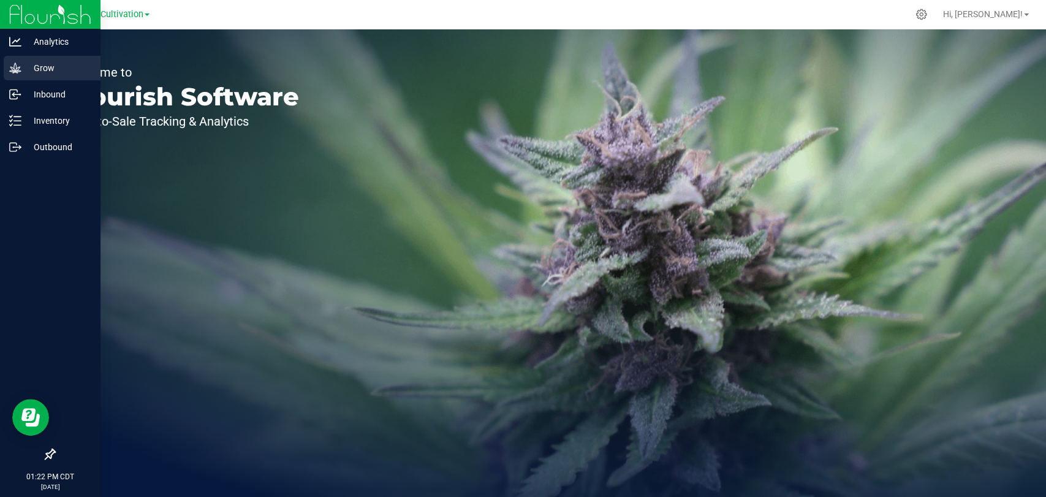  Describe the element at coordinates (183, 72) in the screenshot. I see `p: Welcome to` at that location.